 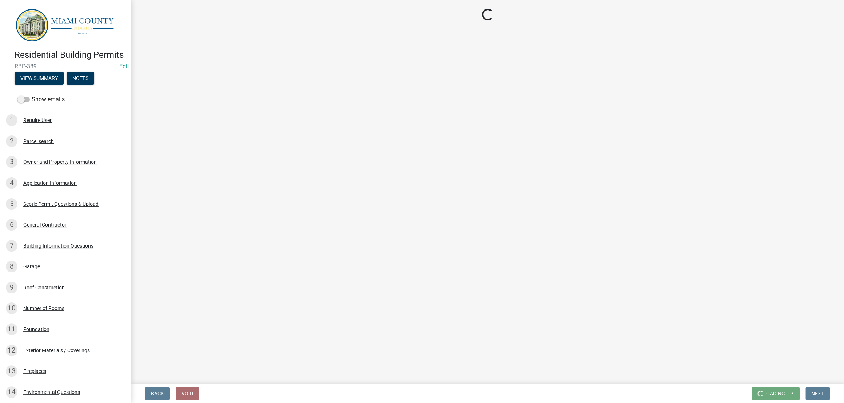 What do you see at coordinates (52, 393) in the screenshot?
I see `div: Environmental Questions` at bounding box center [52, 393].